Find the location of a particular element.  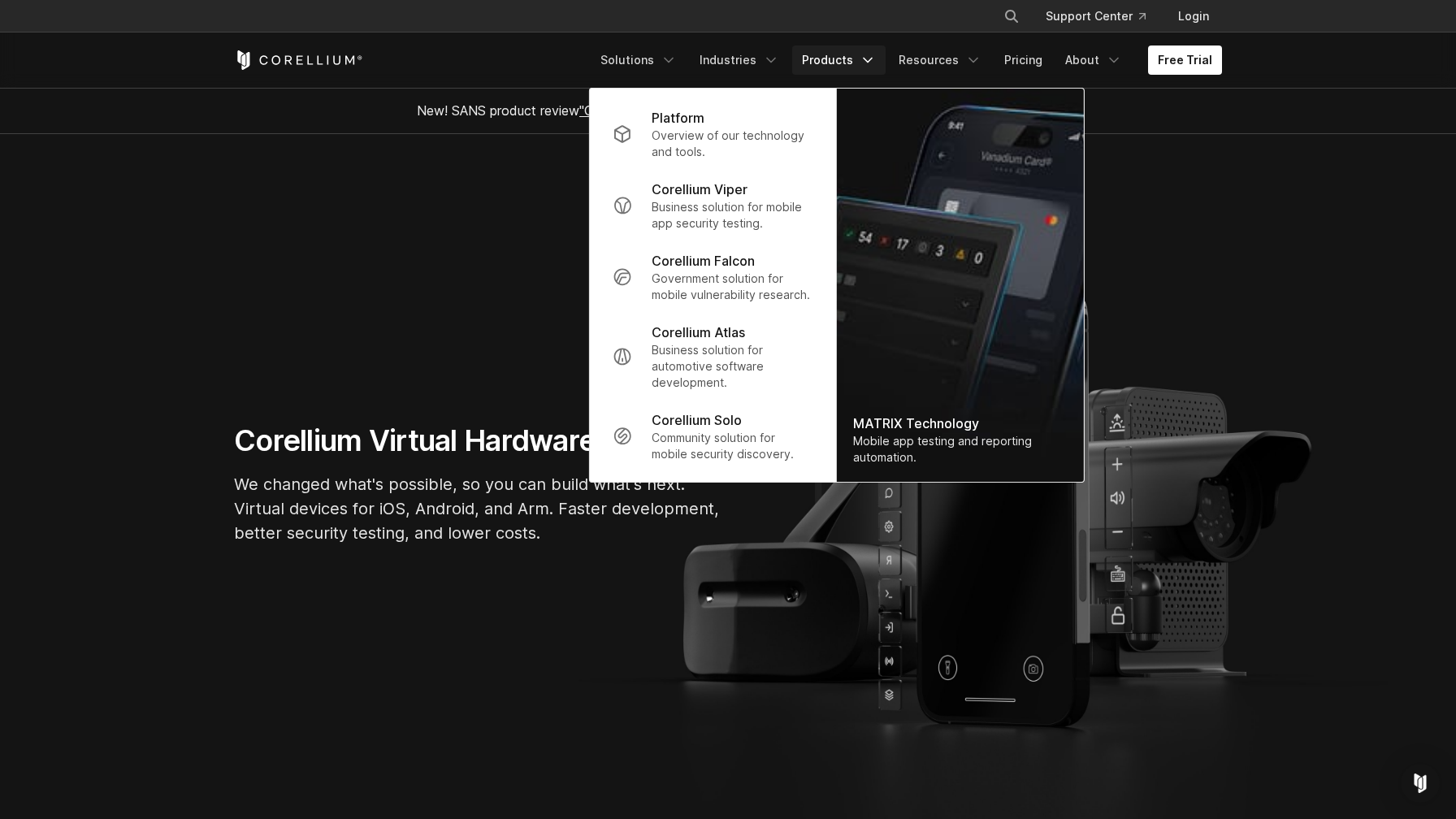

button: Search is located at coordinates (1011, 16).